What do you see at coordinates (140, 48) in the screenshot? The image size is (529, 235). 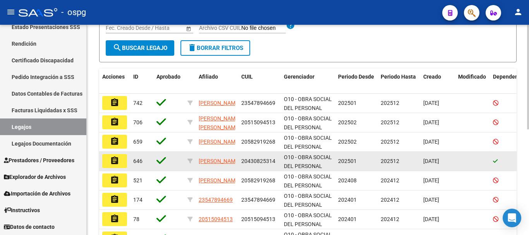 I see `button: Buscar Legajo` at bounding box center [140, 48].